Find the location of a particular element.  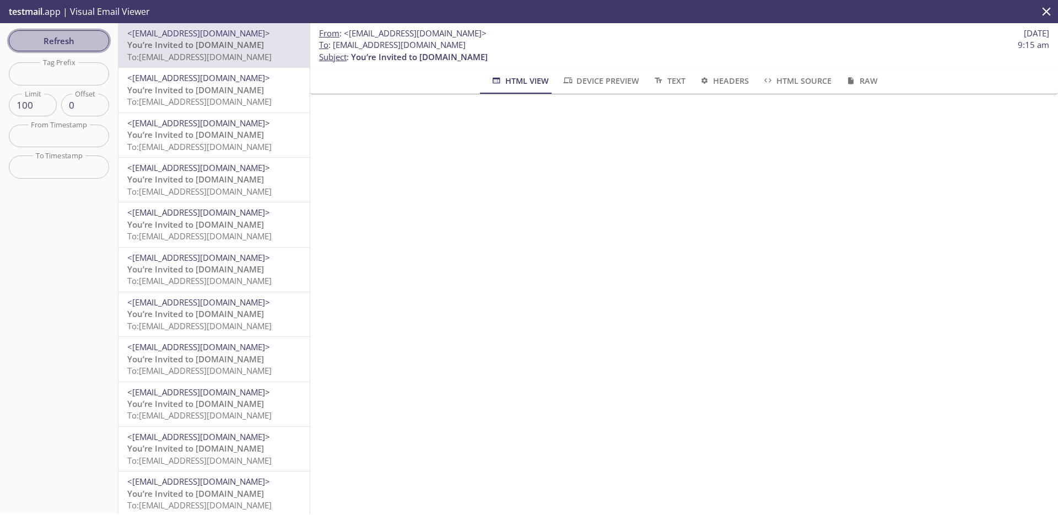

span: Raw is located at coordinates (861, 80).